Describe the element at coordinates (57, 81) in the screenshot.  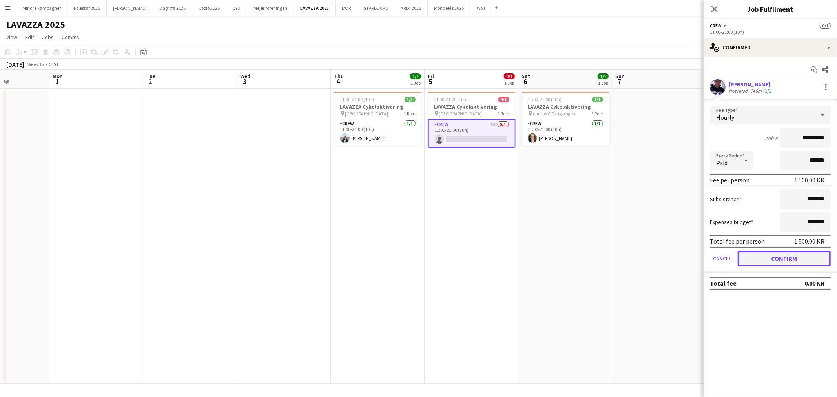
I see `span: 1` at that location.